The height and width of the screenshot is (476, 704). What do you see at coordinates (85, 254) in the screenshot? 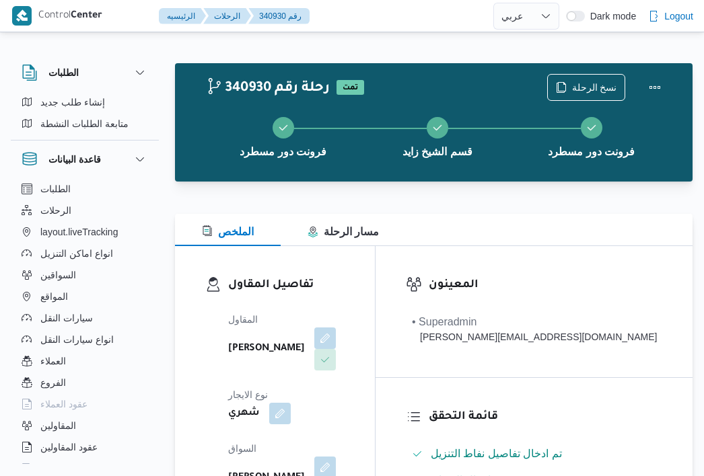
I see `button: انواع اماكن التنزيل` at bounding box center [85, 254].